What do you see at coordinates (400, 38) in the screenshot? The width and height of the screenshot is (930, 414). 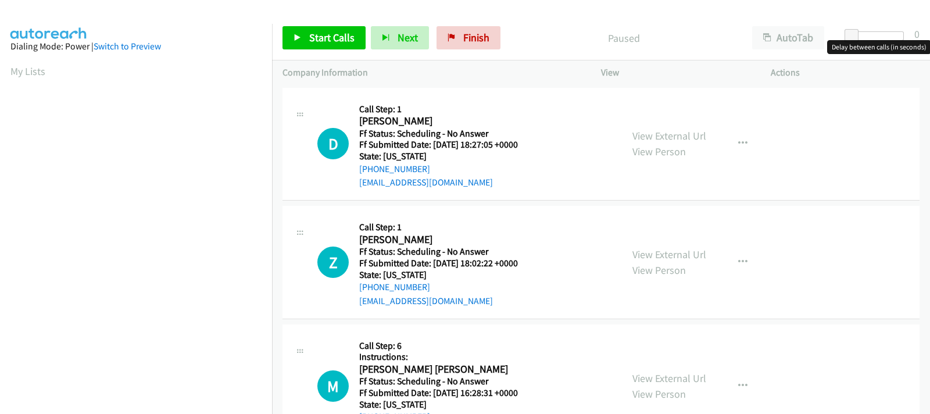 I see `button: Next` at bounding box center [400, 38].